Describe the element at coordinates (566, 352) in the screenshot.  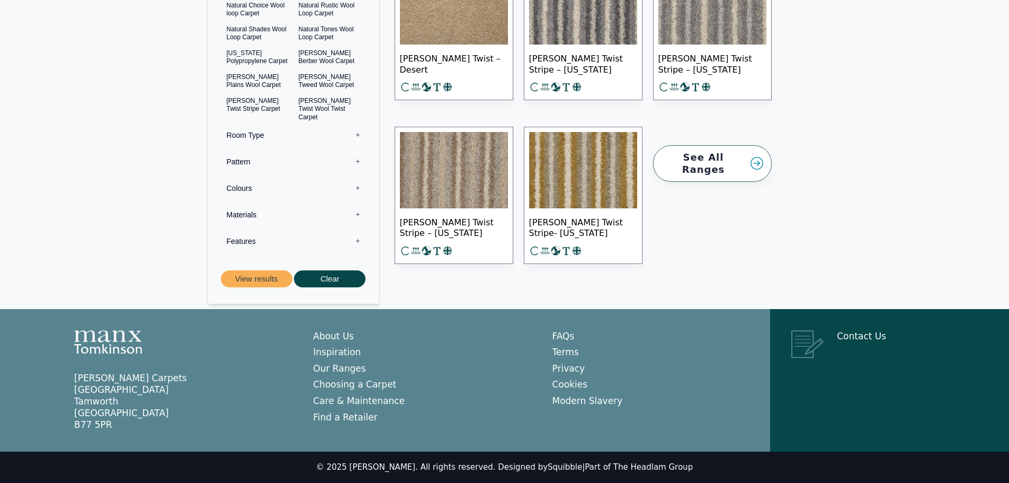
I see `a: Terms` at that location.